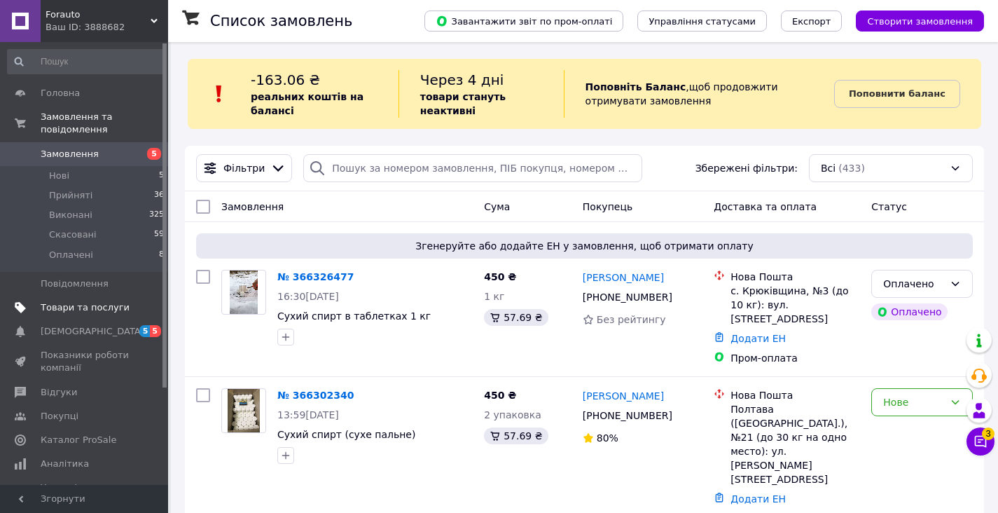 The image size is (998, 513). I want to click on span: Управління сайтом, so click(85, 494).